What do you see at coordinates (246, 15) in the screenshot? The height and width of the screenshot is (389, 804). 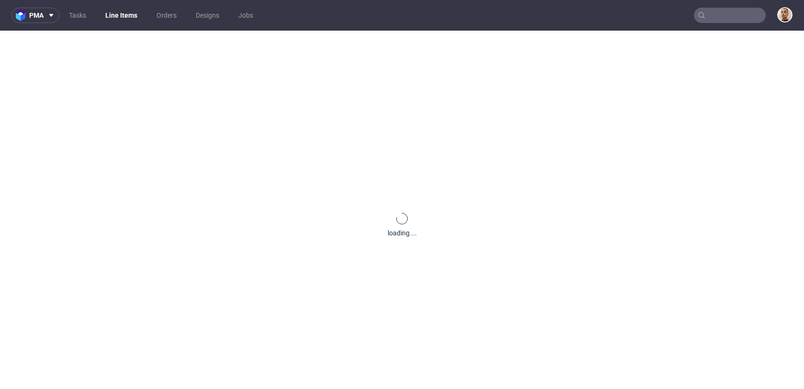 I see `a: Jobs` at bounding box center [246, 15].